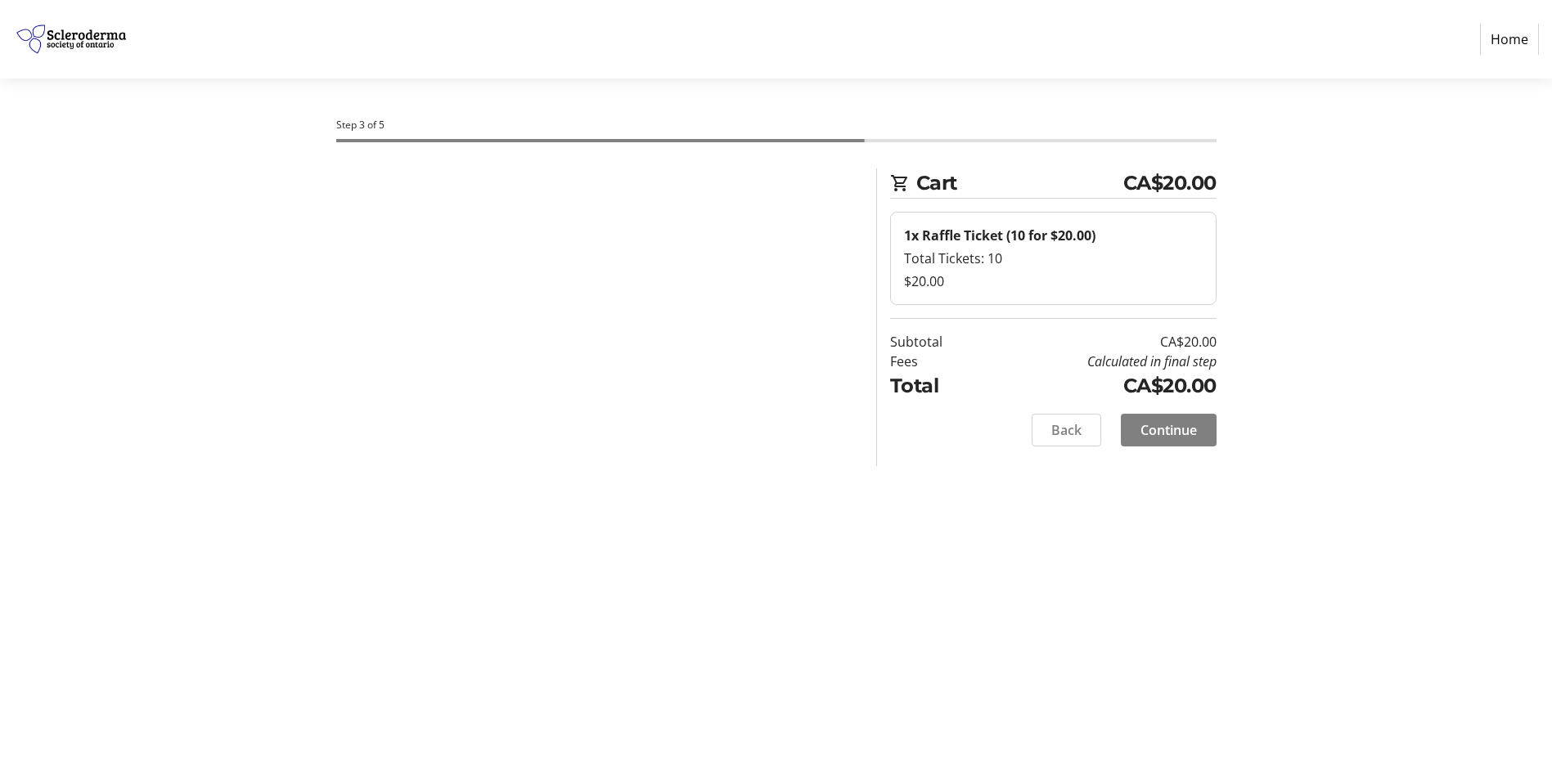 The image size is (1552, 762). What do you see at coordinates (1100, 362) in the screenshot?
I see `td: Calculated in final step` at bounding box center [1100, 362].